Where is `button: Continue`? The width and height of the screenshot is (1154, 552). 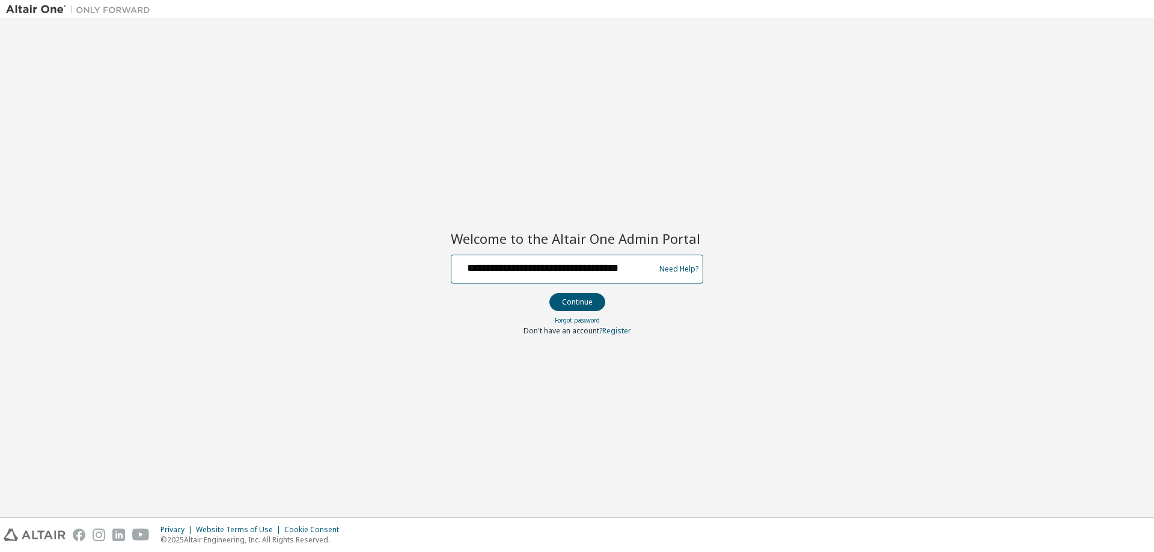 button: Continue is located at coordinates (577, 302).